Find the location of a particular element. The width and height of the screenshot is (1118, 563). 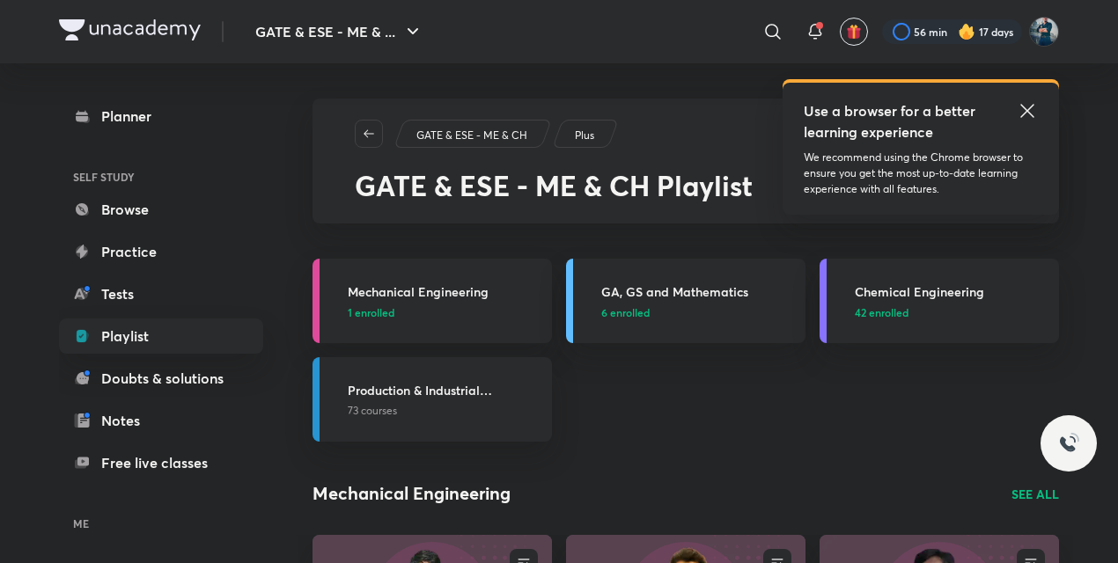

button: GATE & ESE - ME & ... is located at coordinates (339, 32).